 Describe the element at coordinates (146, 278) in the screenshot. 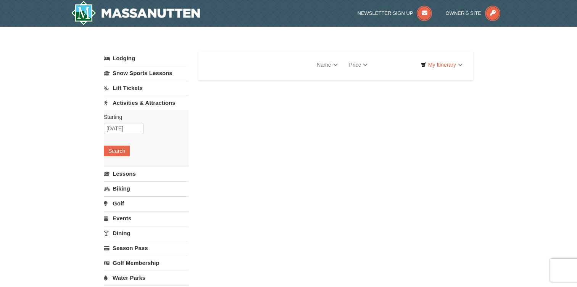

I see `a: Water Parks` at that location.